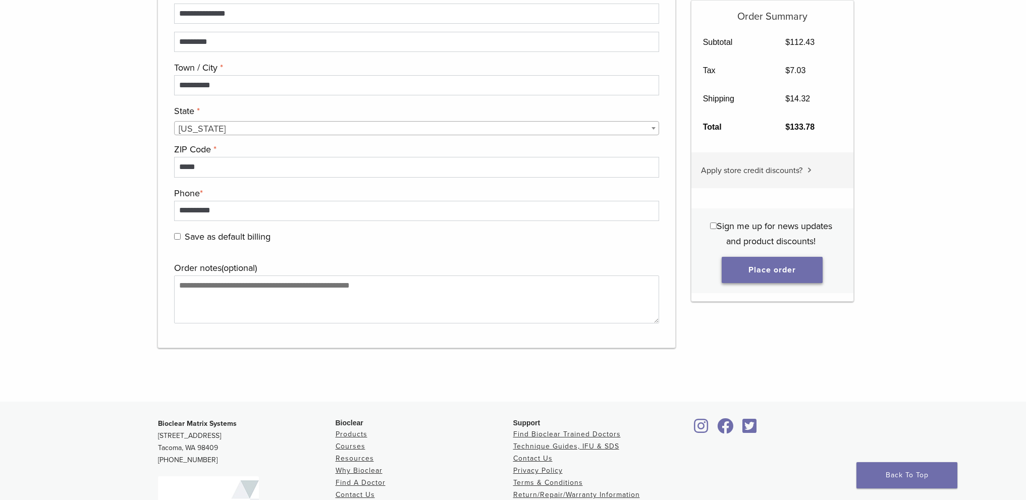 The image size is (1026, 500). Describe the element at coordinates (810, 170) in the screenshot. I see `img: caret.svg` at that location.